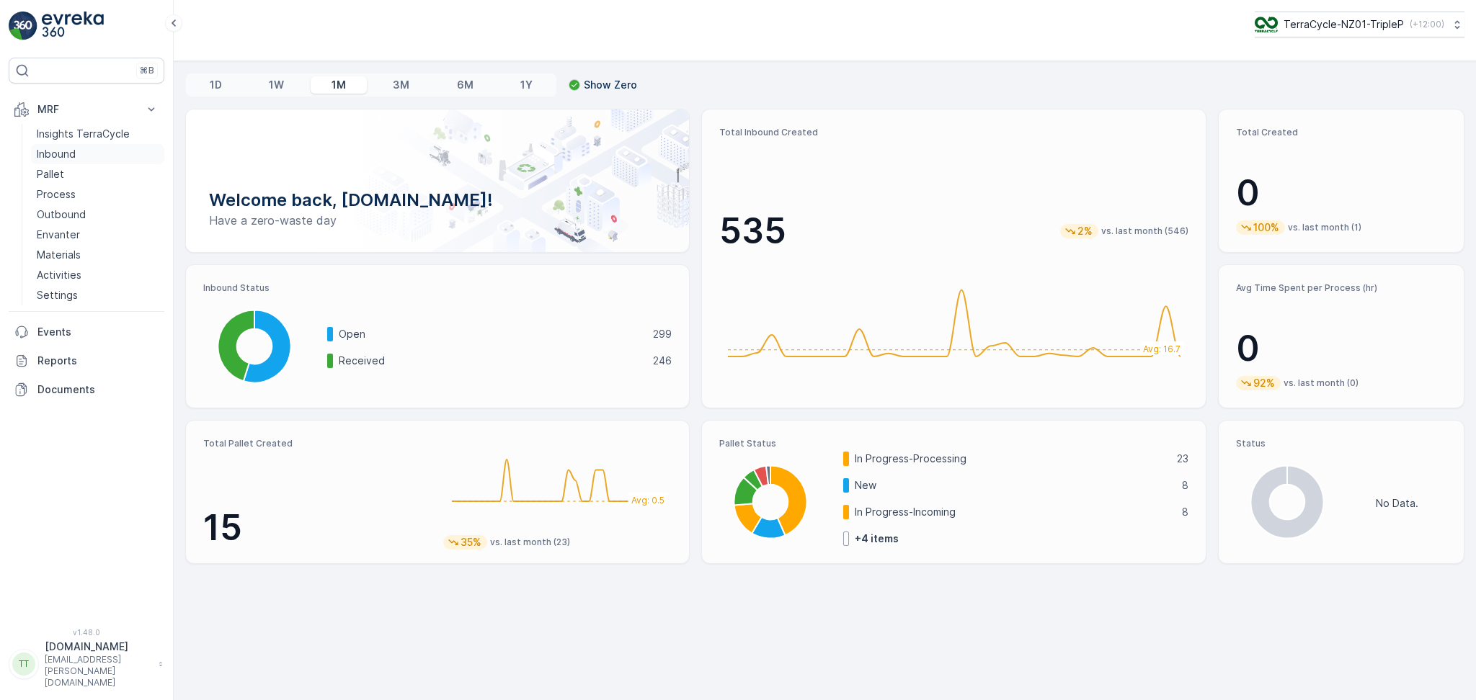 The width and height of the screenshot is (1476, 700). What do you see at coordinates (662, 334) in the screenshot?
I see `p: 299` at bounding box center [662, 334].